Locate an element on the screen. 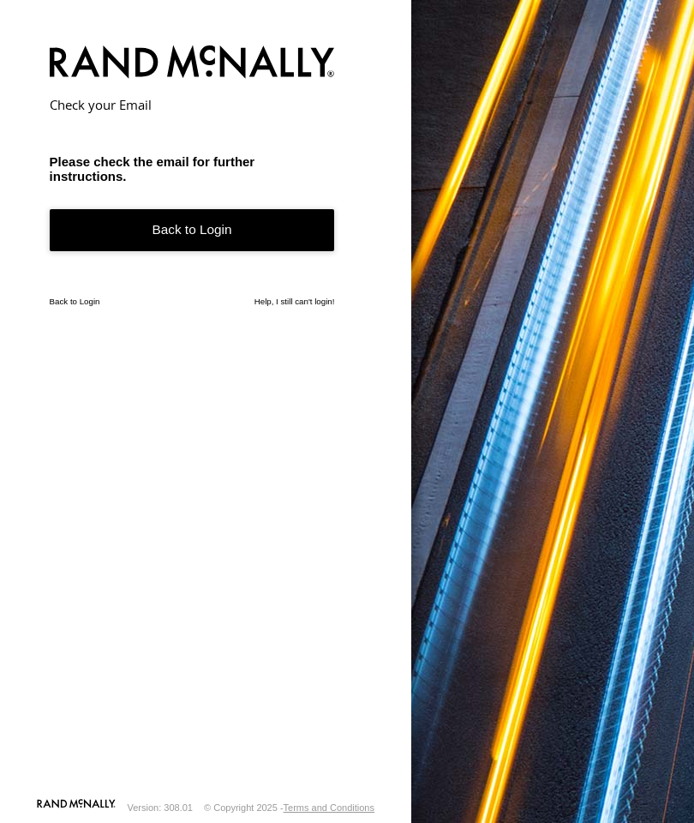 The width and height of the screenshot is (694, 823). h2: Check your Email is located at coordinates (192, 105).